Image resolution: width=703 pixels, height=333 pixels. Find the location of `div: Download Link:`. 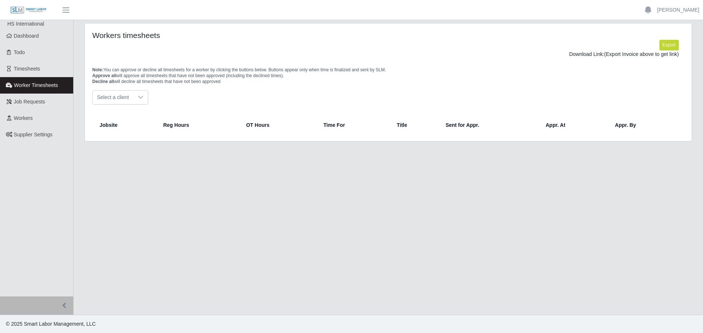

div: Download Link: is located at coordinates (388, 54).